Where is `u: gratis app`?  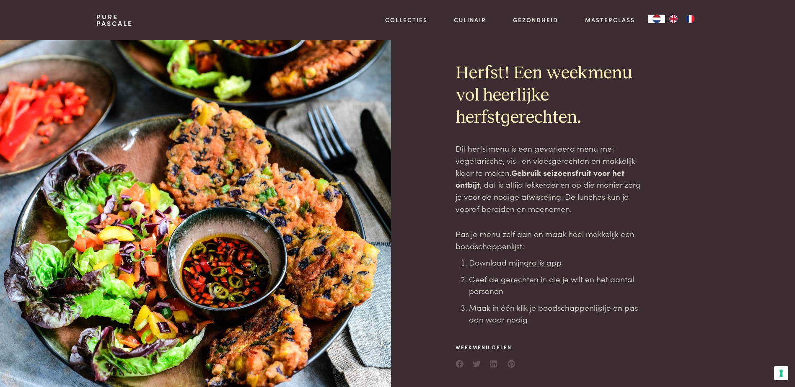 u: gratis app is located at coordinates (543, 262).